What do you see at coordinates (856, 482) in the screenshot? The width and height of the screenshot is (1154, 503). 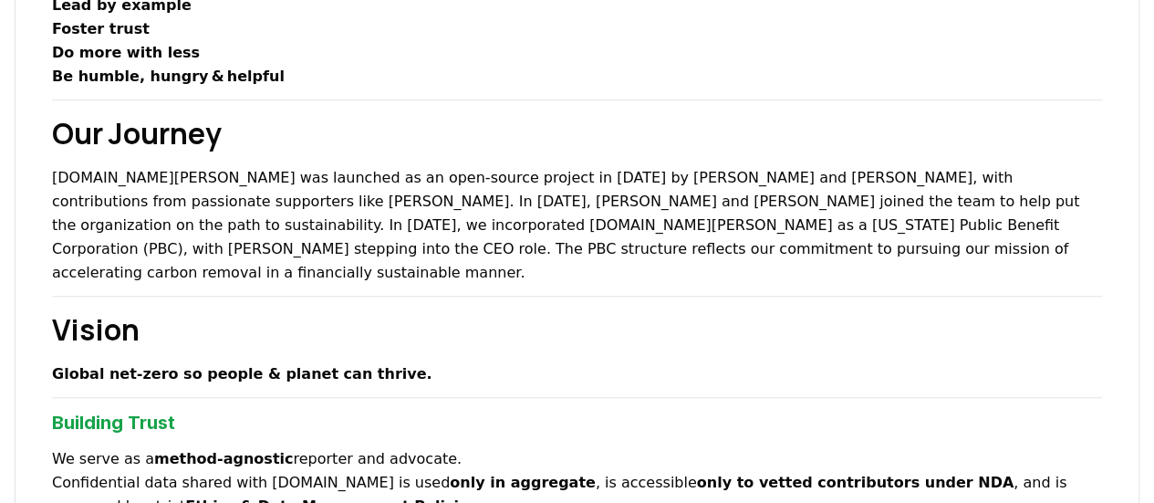 I see `strong: only to vetted contributors under NDA` at bounding box center [856, 482].